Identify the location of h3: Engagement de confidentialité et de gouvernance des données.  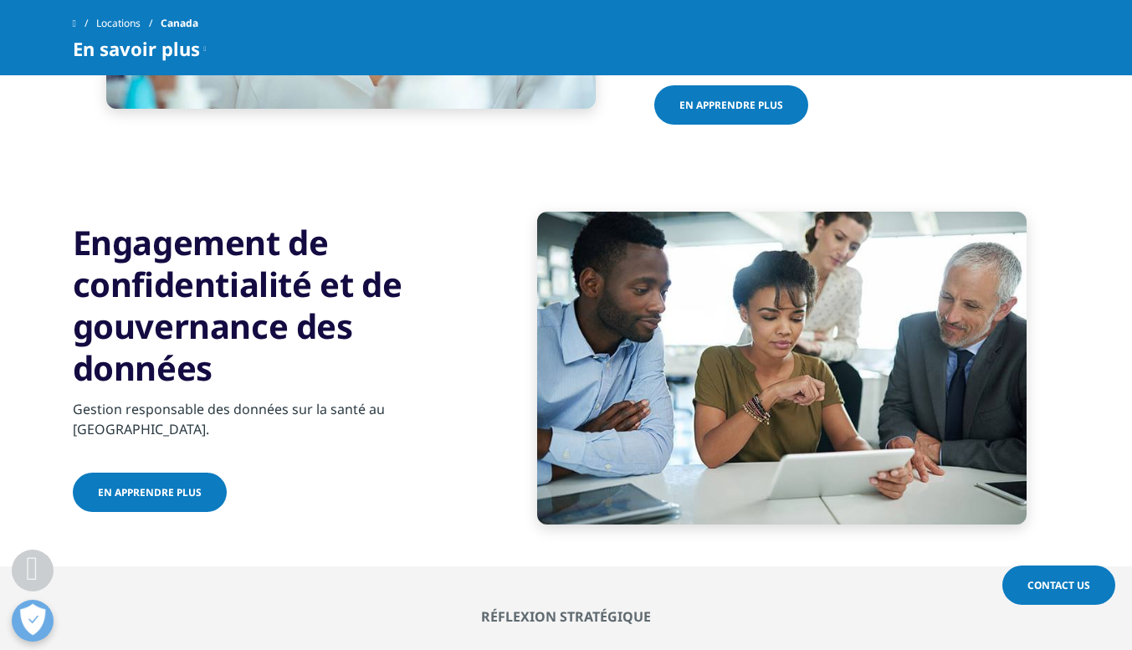
(275, 305).